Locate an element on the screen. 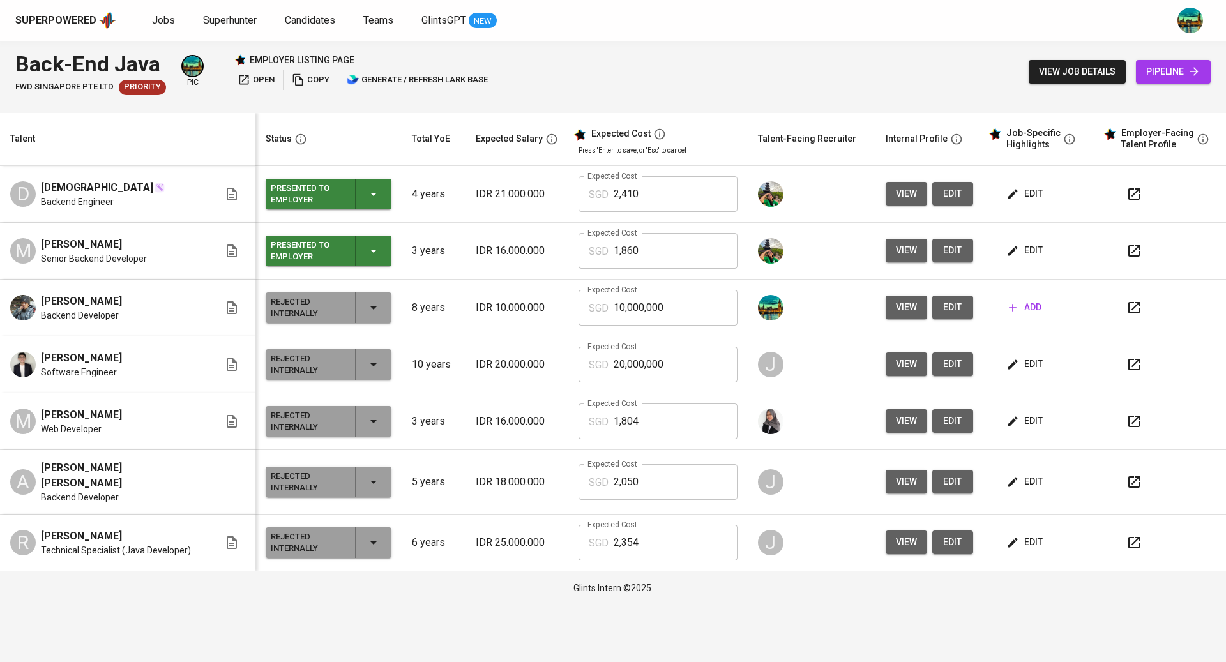 The image size is (1226, 662). button: Rejected Internally is located at coordinates (329, 482).